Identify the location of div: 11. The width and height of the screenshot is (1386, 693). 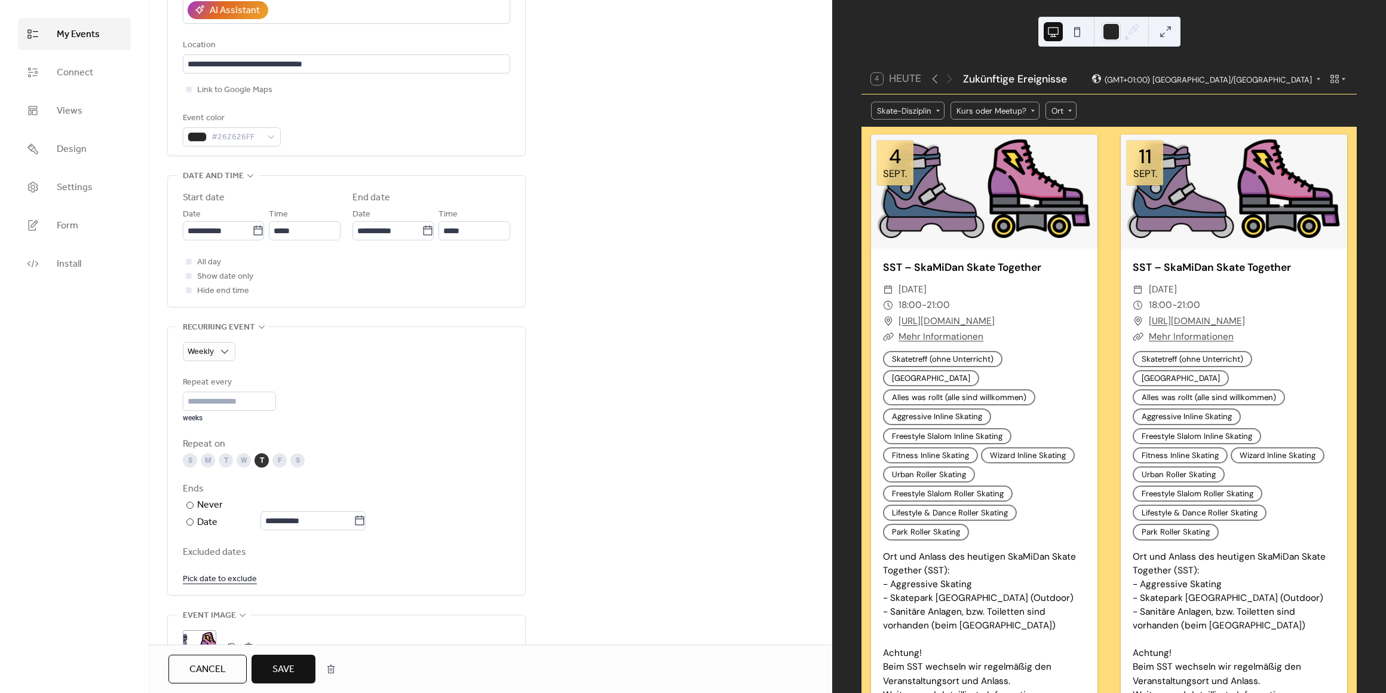
(1146, 156).